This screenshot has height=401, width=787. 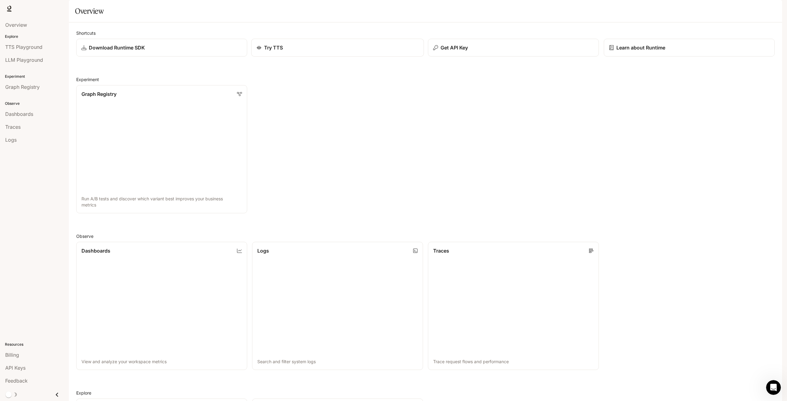 I want to click on h1: Overview, so click(x=89, y=11).